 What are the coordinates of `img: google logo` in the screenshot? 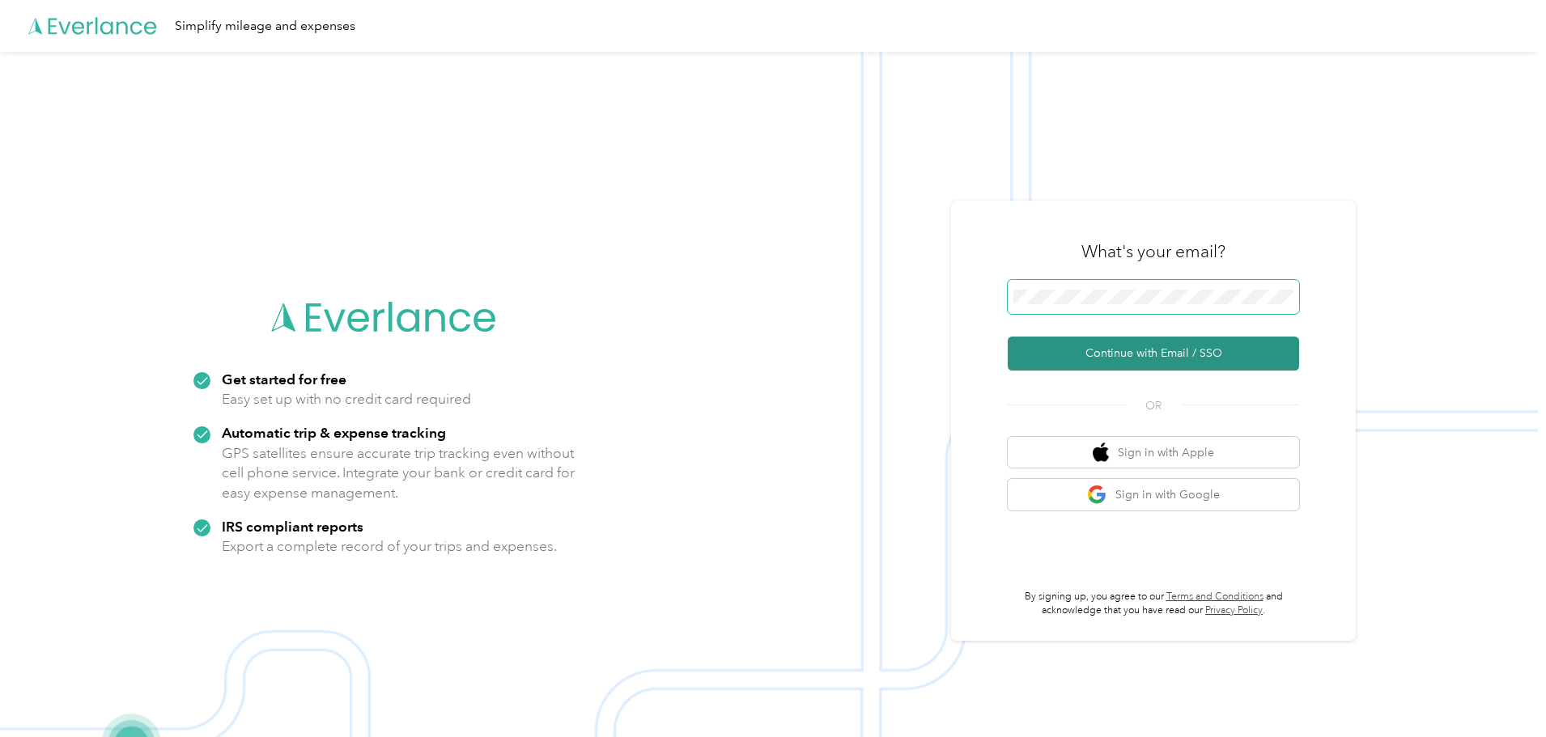 It's located at (1097, 495).